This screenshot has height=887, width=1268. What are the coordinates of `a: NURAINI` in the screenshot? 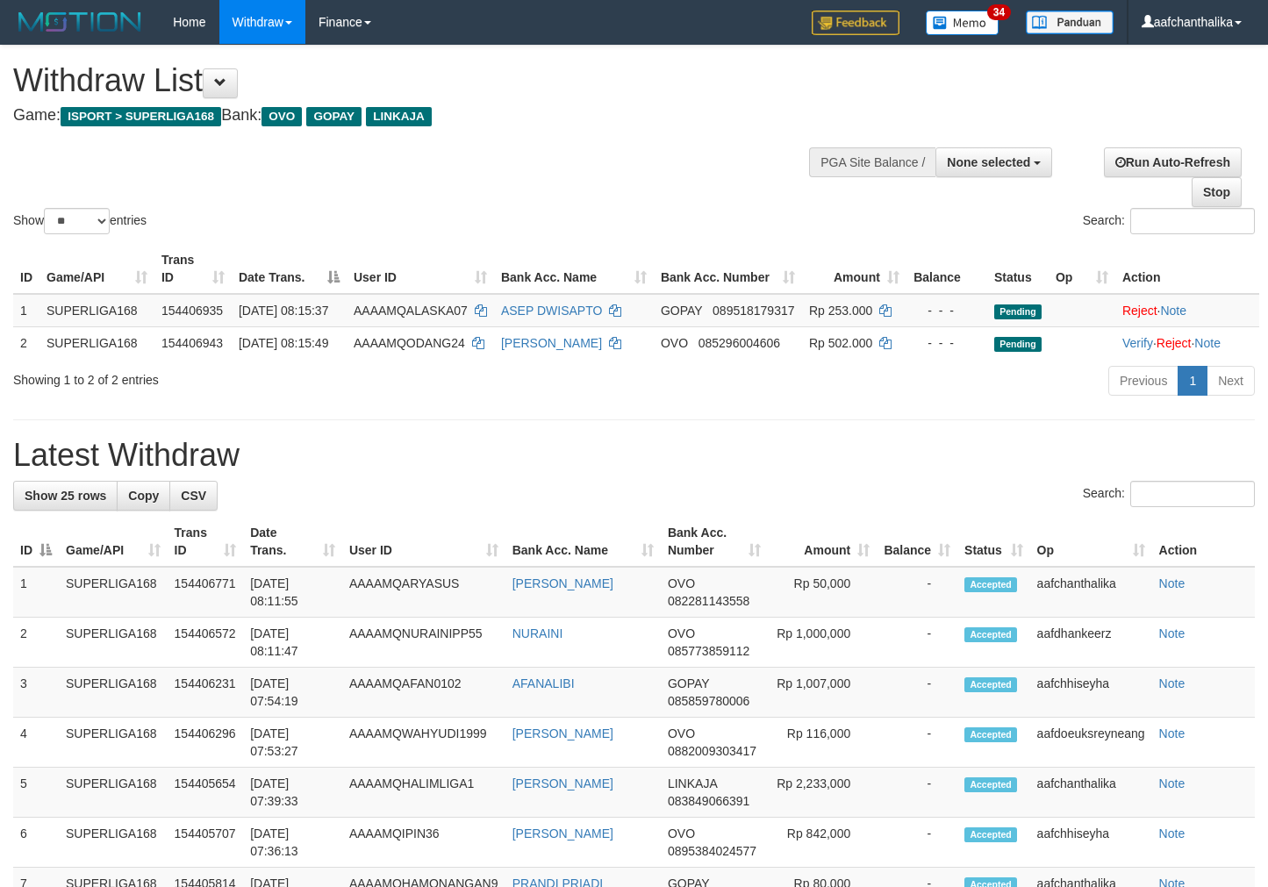 It's located at (538, 633).